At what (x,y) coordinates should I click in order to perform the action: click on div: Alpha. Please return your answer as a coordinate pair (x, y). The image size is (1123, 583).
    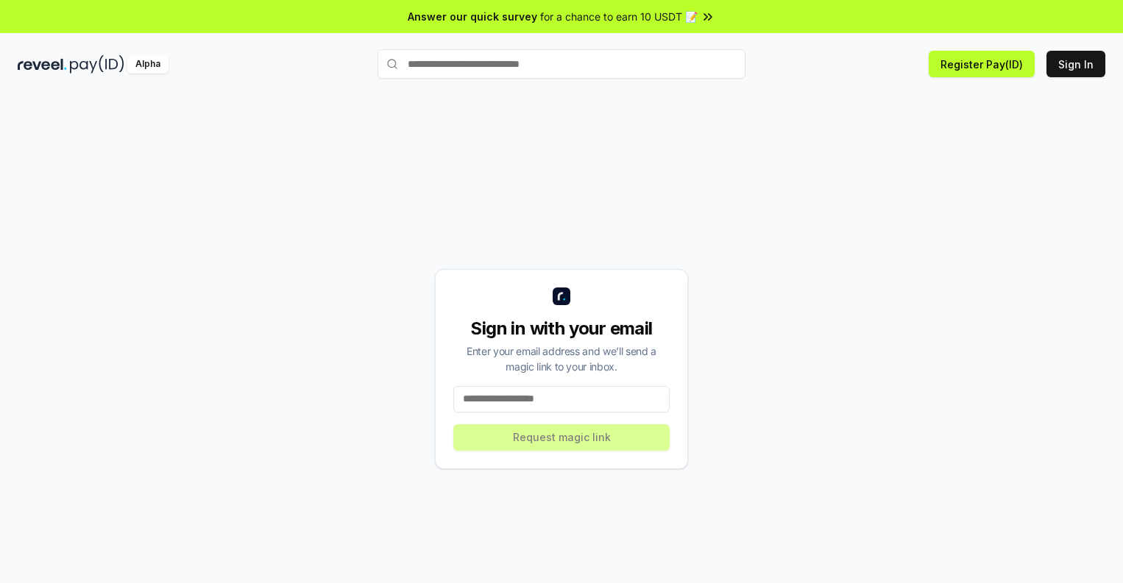
    Looking at the image, I should click on (148, 64).